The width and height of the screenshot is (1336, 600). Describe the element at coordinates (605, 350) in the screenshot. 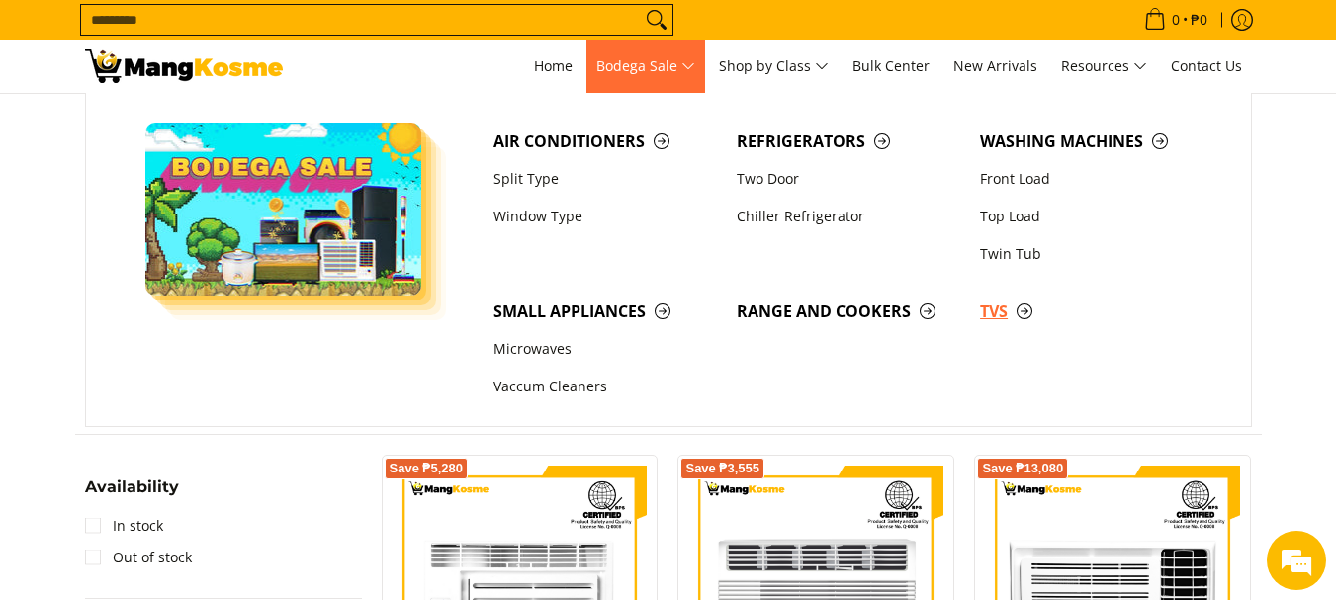

I see `a: Microwaves` at that location.